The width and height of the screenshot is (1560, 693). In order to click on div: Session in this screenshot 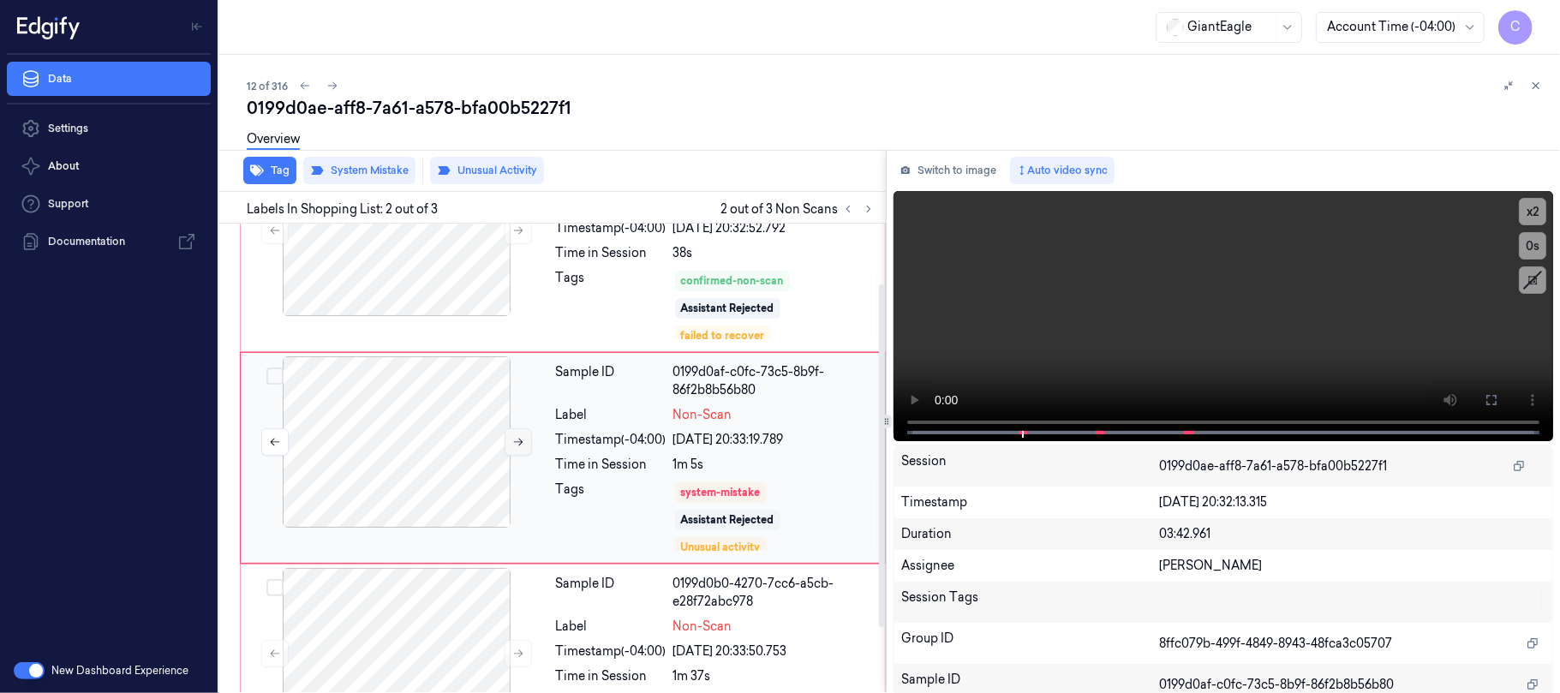, I will do `click(1030, 466)`.